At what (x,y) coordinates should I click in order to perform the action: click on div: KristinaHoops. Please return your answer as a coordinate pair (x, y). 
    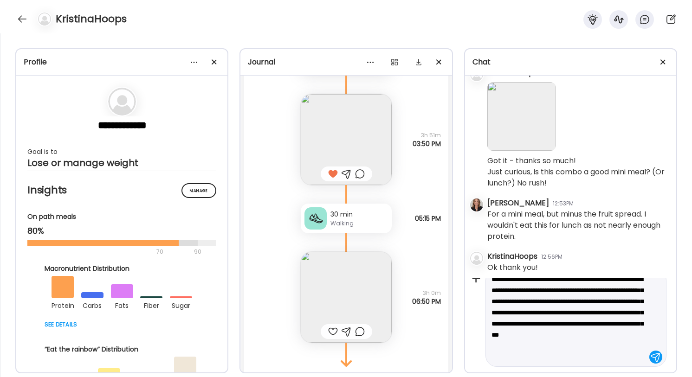
    Looking at the image, I should click on (513, 257).